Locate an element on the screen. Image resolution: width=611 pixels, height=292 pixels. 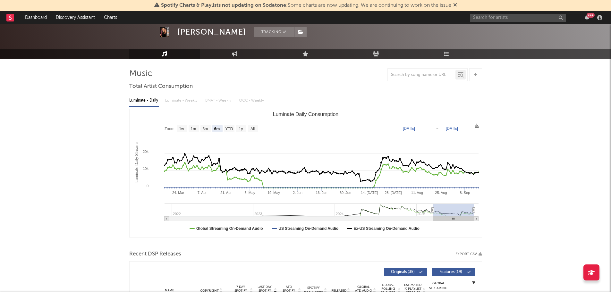
text: 11. Aug is located at coordinates (417, 193).